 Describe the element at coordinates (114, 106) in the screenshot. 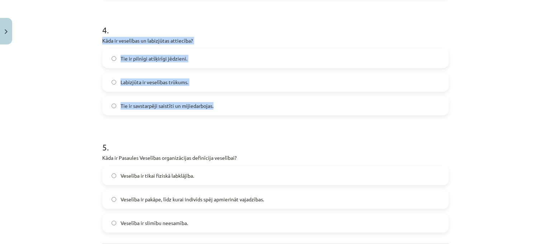

I see `input: Tie ir savstarpēji saistīti un mijiedarbojas.` at that location.